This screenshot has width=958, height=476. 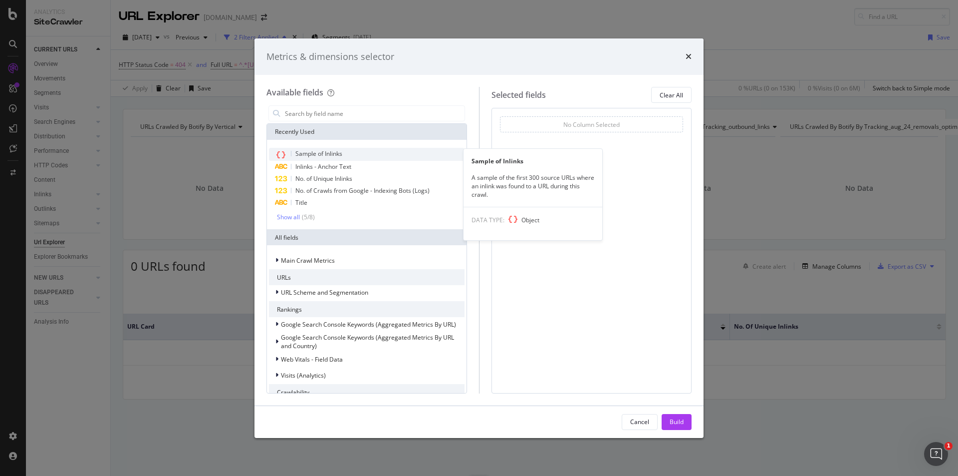 I want to click on div: Available fields, so click(x=295, y=92).